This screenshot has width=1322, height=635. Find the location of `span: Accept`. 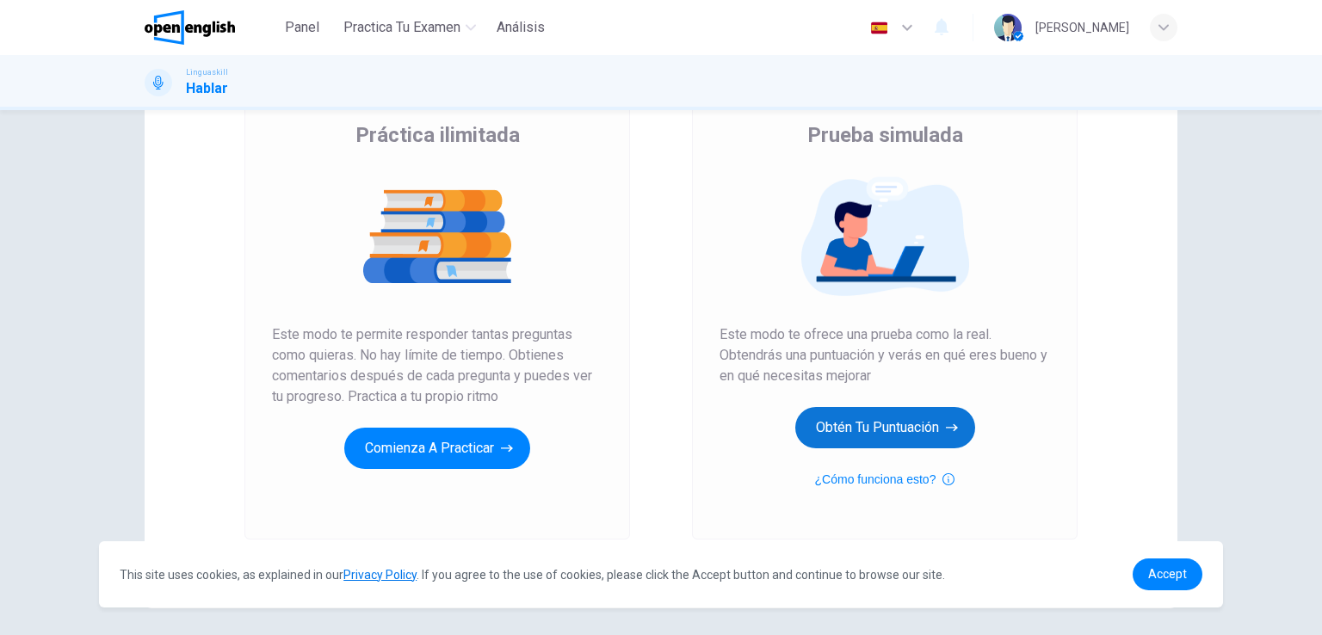

span: Accept is located at coordinates (1167, 574).